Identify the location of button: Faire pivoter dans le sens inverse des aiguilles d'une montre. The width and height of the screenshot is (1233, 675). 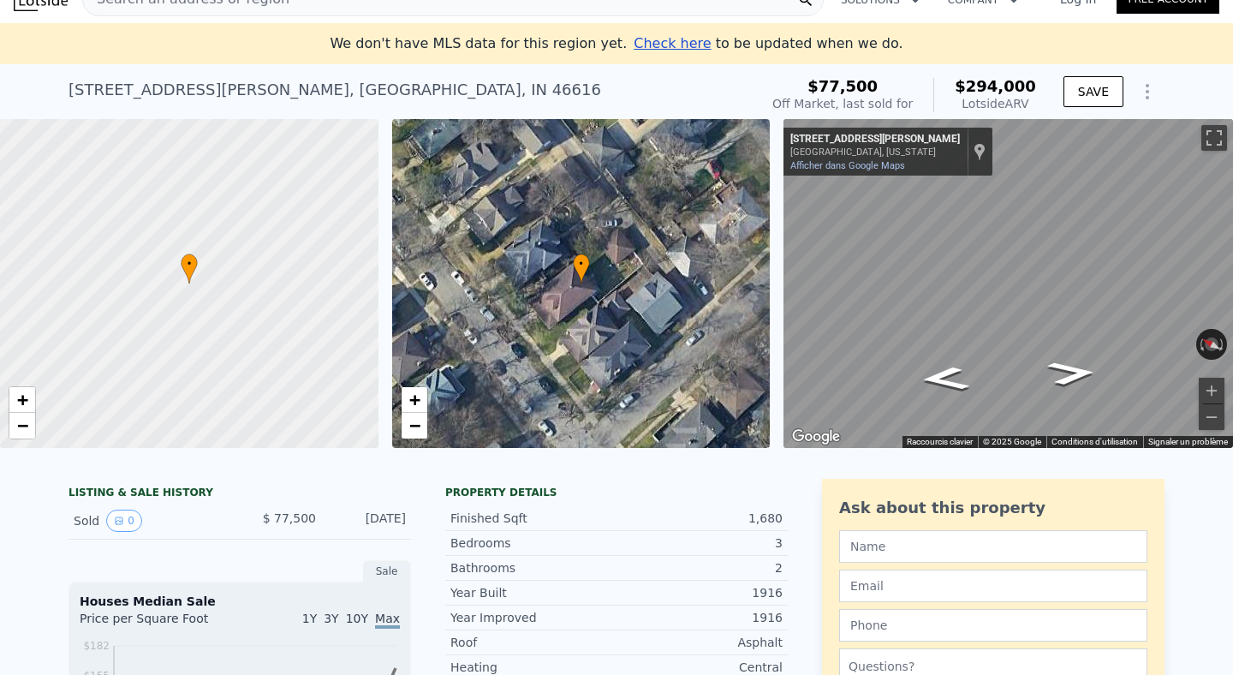
(1200, 344).